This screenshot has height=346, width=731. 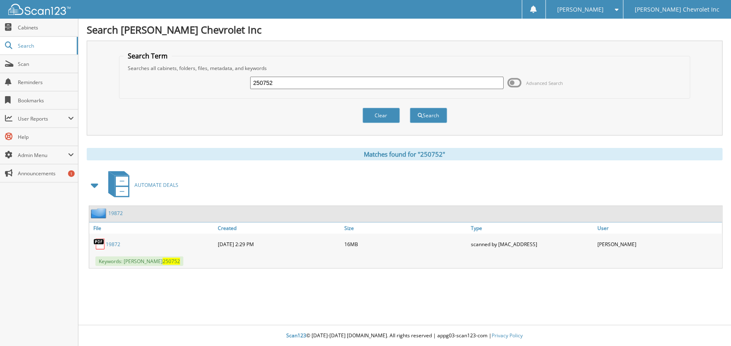 What do you see at coordinates (46, 173) in the screenshot?
I see `span: Announcements` at bounding box center [46, 173].